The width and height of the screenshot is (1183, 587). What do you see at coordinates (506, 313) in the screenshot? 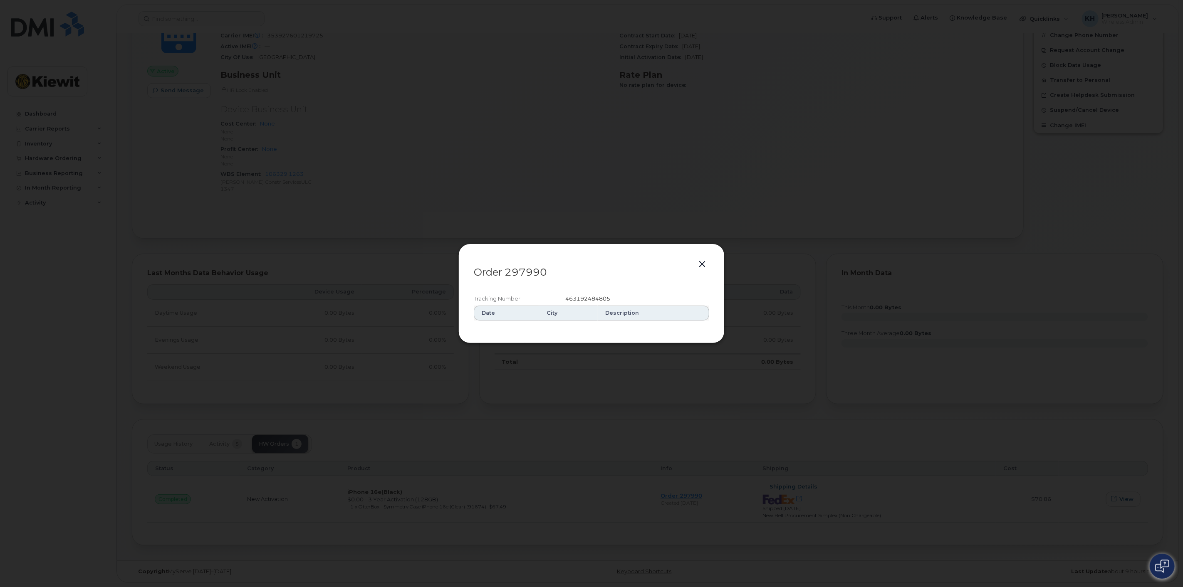
I see `th: Date` at bounding box center [506, 313].